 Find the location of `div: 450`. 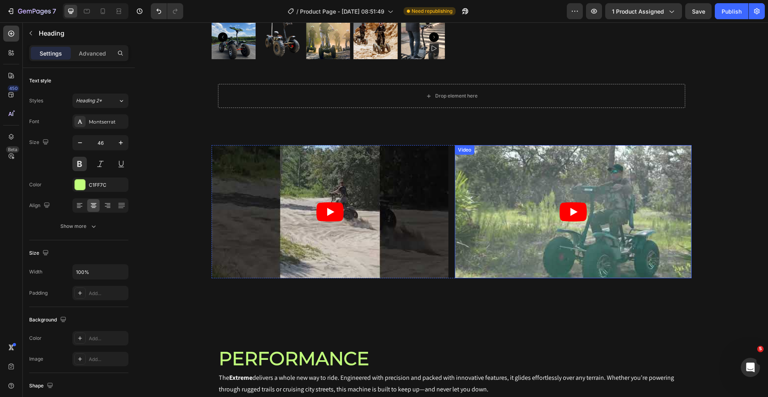

div: 450 is located at coordinates (13, 88).